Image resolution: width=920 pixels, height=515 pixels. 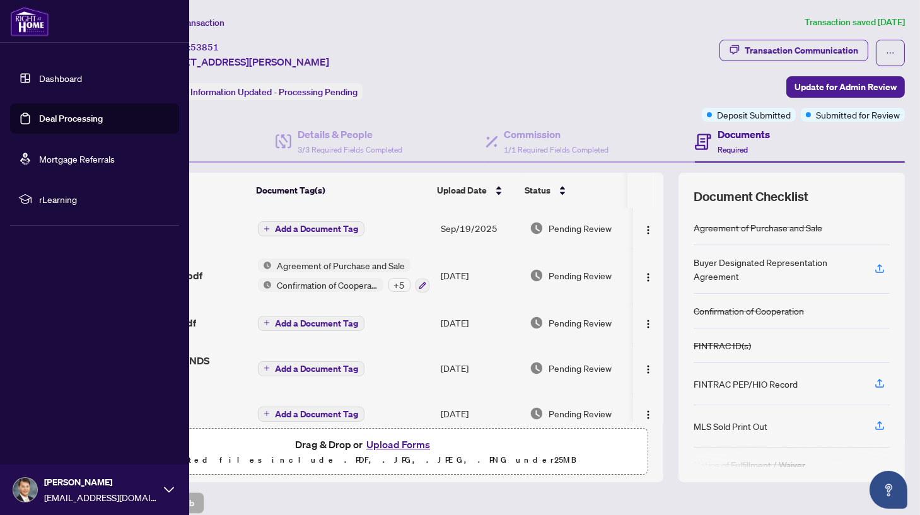 What do you see at coordinates (77, 159) in the screenshot?
I see `a: Mortgage Referrals` at bounding box center [77, 159].